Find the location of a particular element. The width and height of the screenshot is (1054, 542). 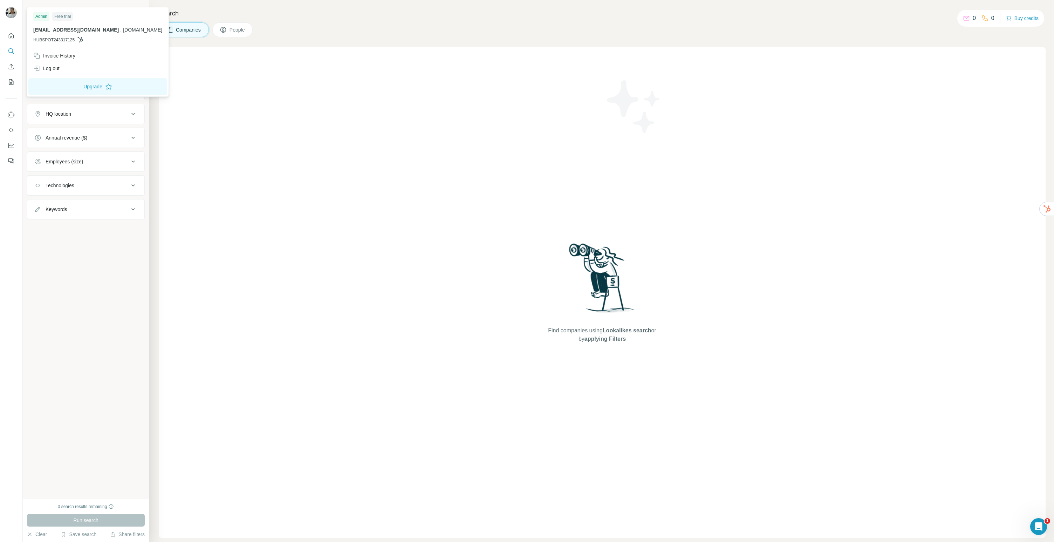

div: 0 search results remaining is located at coordinates (86, 506).